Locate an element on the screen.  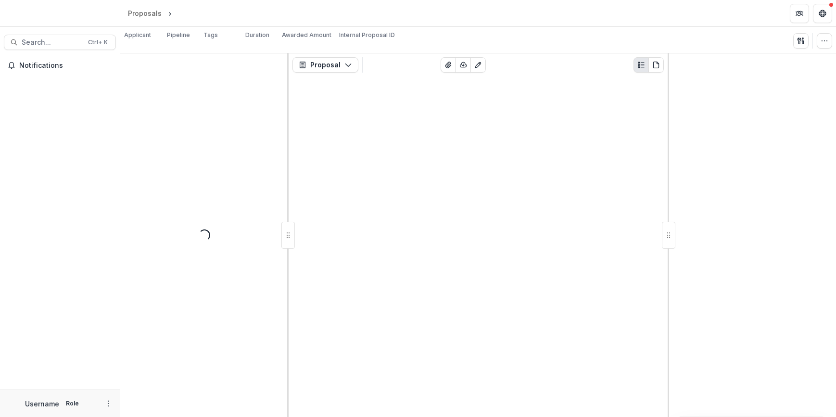
p: Pipeline is located at coordinates (178, 35).